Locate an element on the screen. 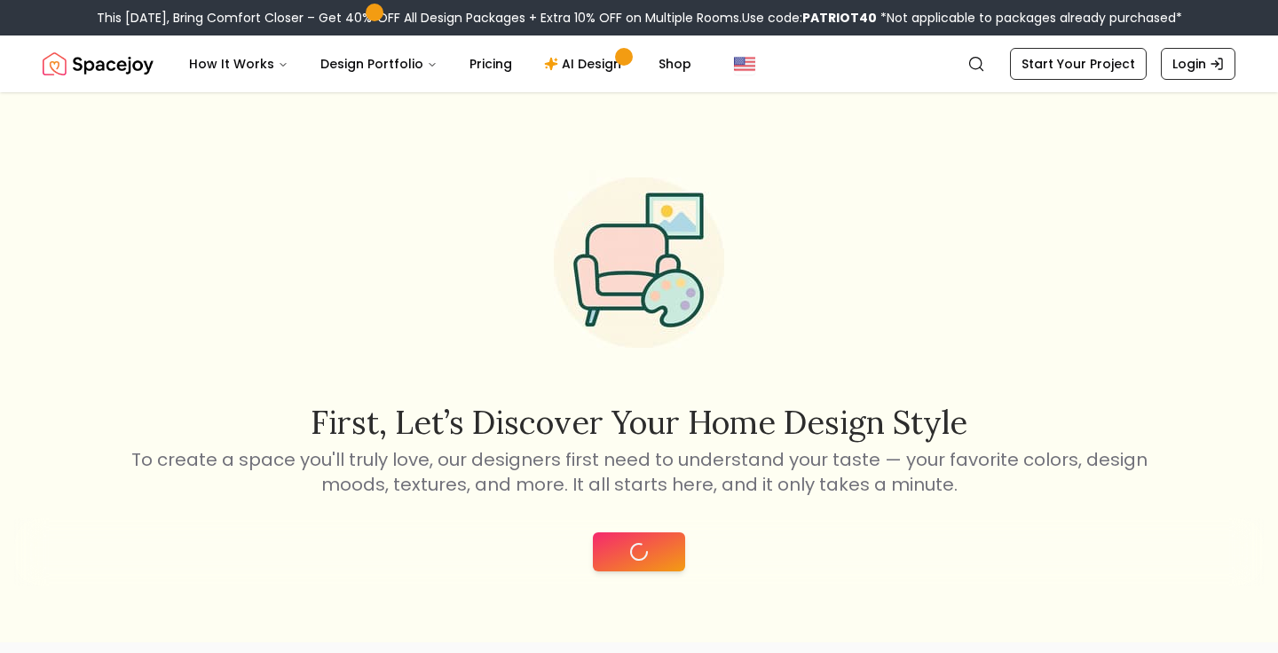  button: How It Works is located at coordinates (239, 64).